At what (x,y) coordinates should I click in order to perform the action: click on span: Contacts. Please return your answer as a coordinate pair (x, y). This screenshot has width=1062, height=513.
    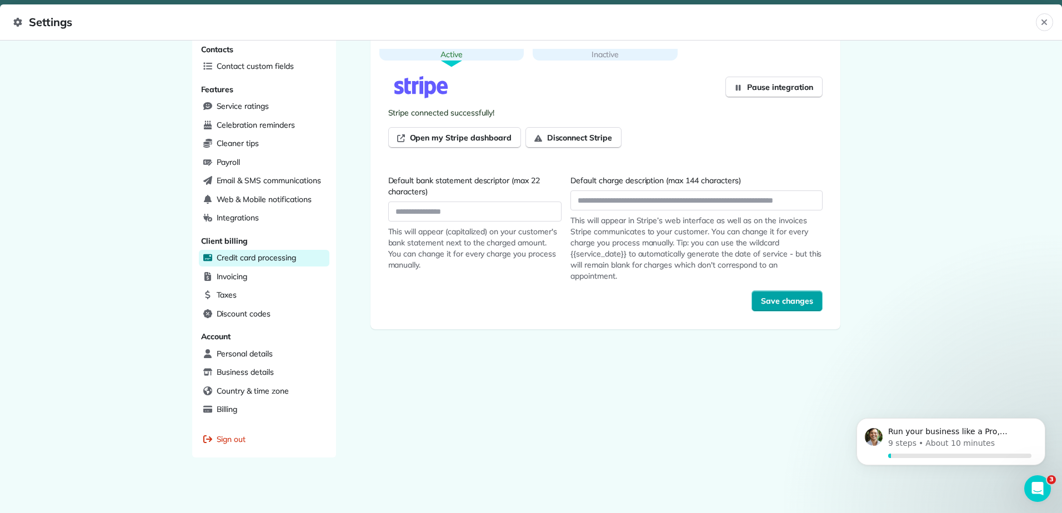
    Looking at the image, I should click on (217, 49).